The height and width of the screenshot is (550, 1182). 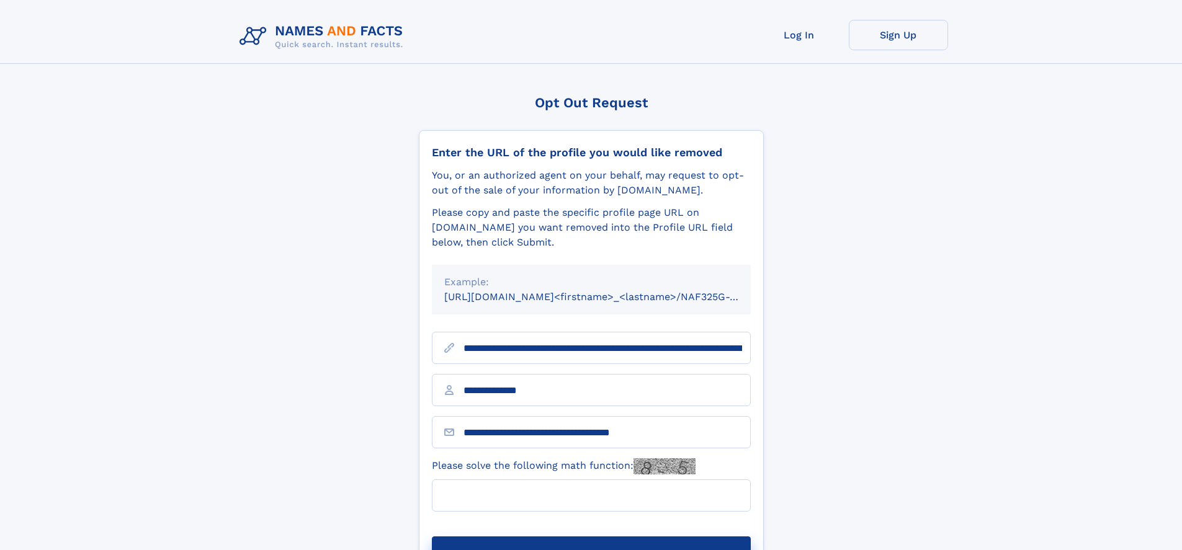 I want to click on a: Log In, so click(x=799, y=35).